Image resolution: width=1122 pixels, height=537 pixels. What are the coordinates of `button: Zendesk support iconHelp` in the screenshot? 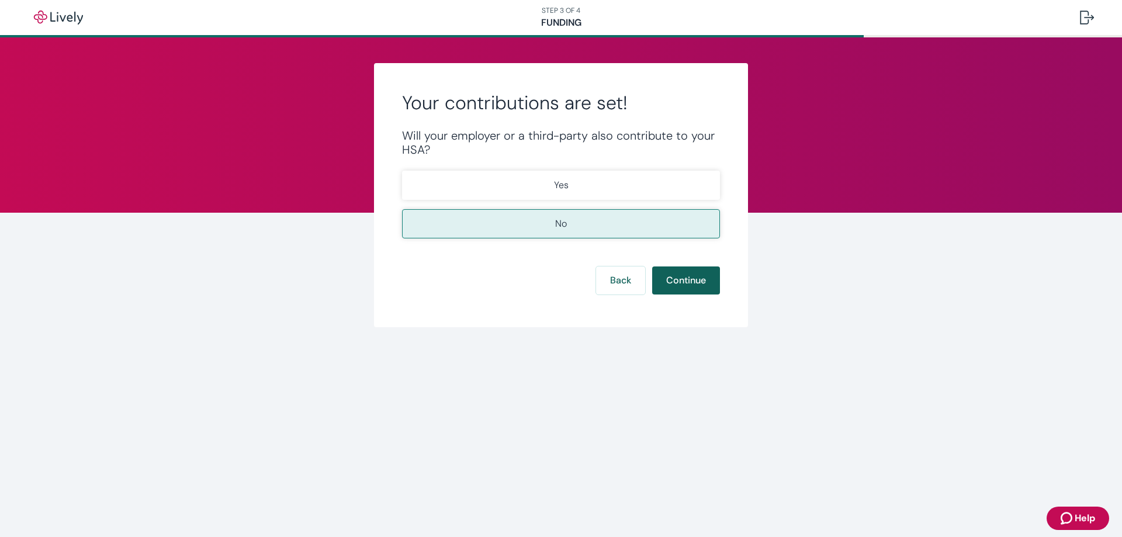 It's located at (1078, 518).